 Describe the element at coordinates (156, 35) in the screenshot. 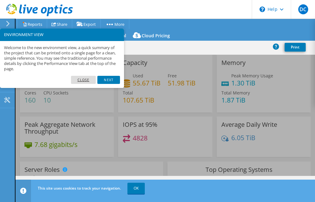

I see `span: Cloud Pricing` at that location.